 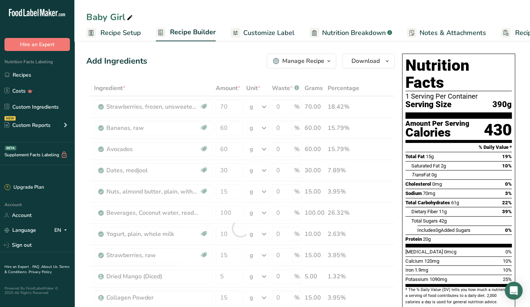 What do you see at coordinates (432, 261) in the screenshot?
I see `span: 120mg` at bounding box center [432, 261].